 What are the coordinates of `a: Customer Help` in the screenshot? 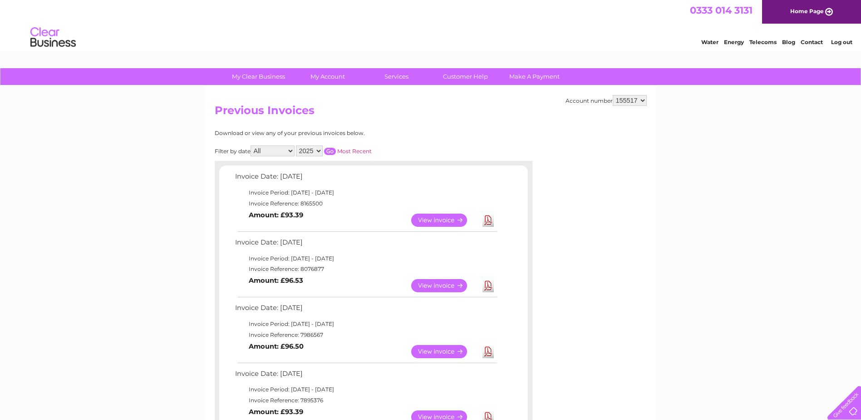 It's located at (465, 76).